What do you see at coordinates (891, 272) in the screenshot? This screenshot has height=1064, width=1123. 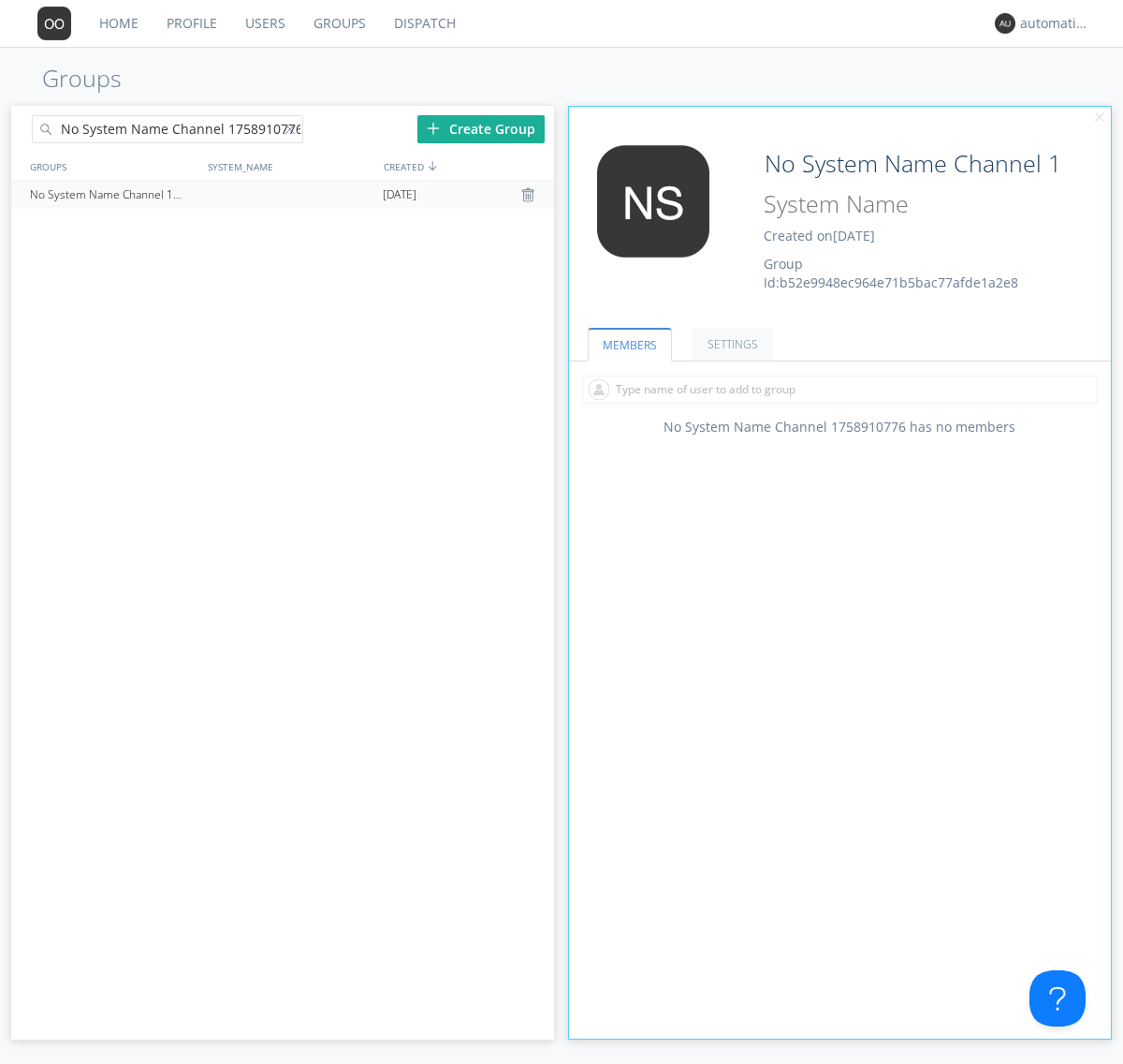 I see `span: Group Id: b52e9948ec964e71b5bac77afde1a2e8` at bounding box center [891, 272].